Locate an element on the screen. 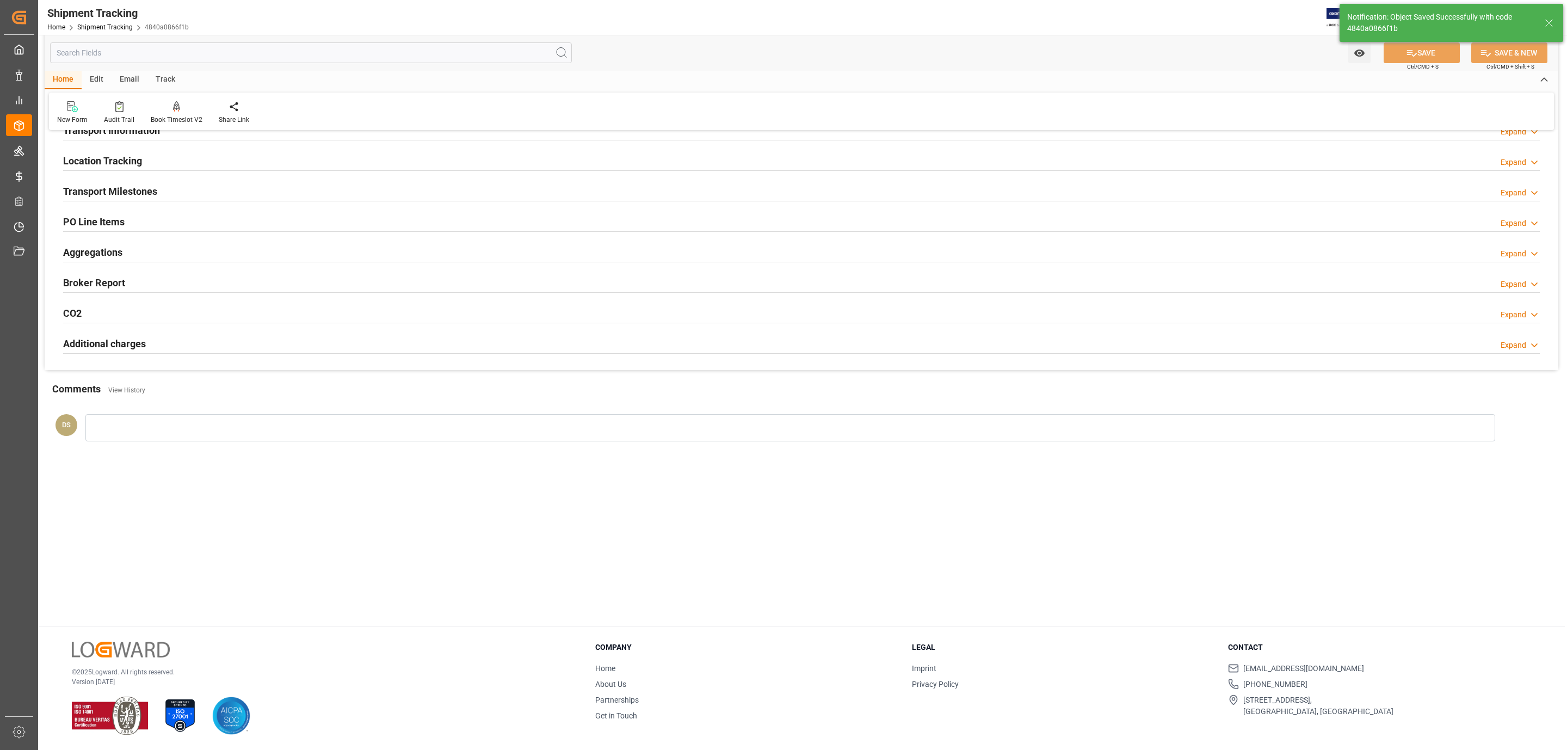  div: Email is located at coordinates (130, 80).